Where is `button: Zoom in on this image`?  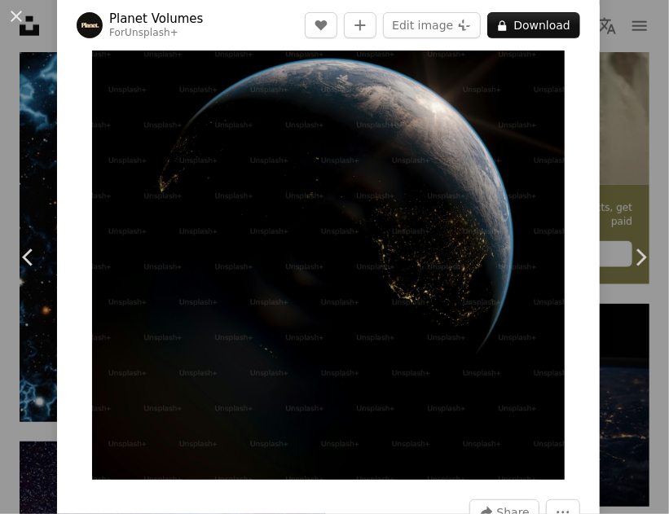 button: Zoom in on this image is located at coordinates (329, 244).